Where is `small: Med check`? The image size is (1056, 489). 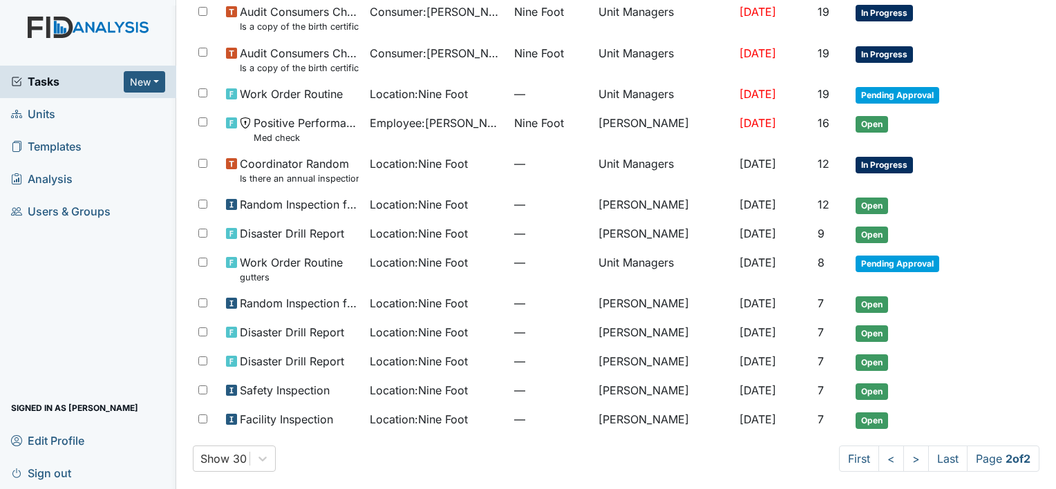
small: Med check is located at coordinates (306, 138).